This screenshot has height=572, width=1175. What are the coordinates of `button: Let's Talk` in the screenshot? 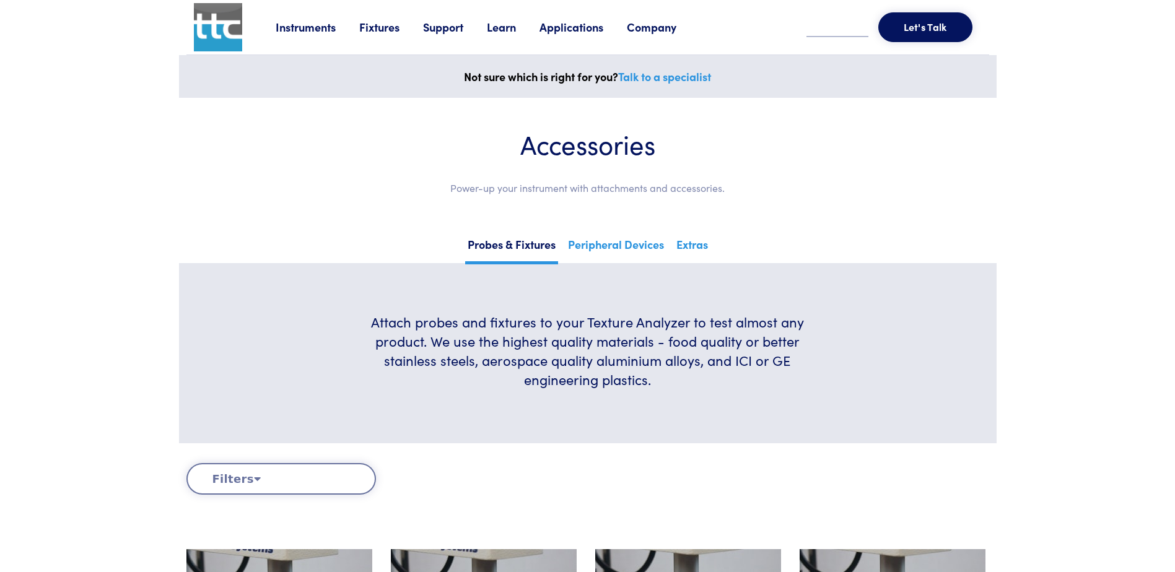 It's located at (926, 27).